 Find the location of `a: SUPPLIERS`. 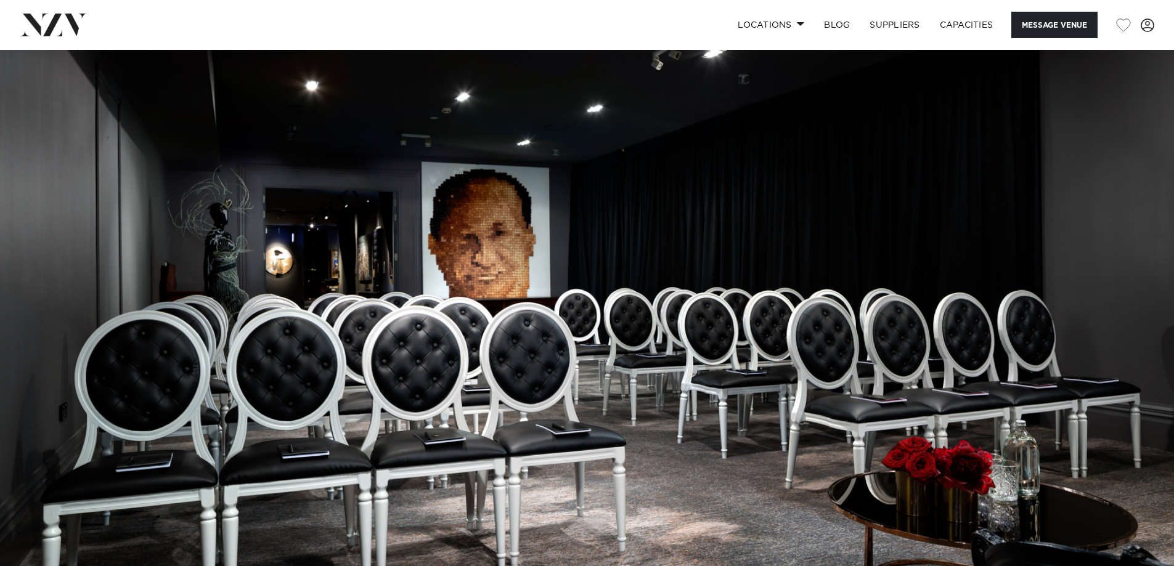

a: SUPPLIERS is located at coordinates (894, 25).